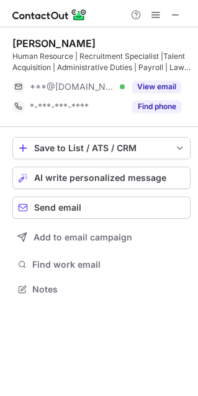 The width and height of the screenshot is (198, 396). What do you see at coordinates (58, 208) in the screenshot?
I see `span: Send email` at bounding box center [58, 208].